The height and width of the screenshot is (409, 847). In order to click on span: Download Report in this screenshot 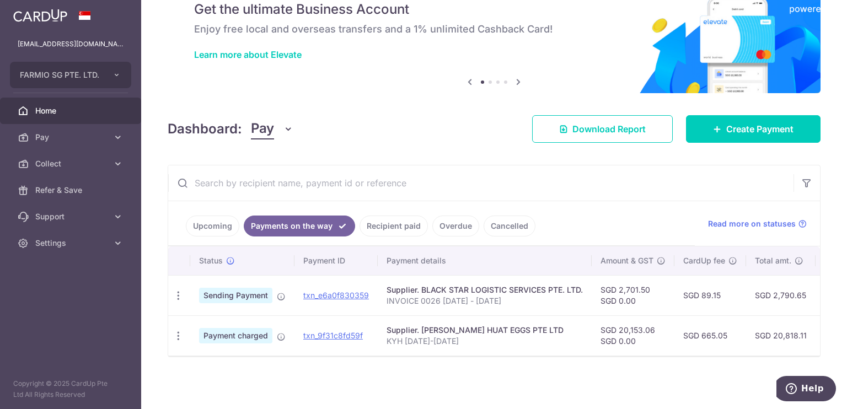, I will do `click(609, 129)`.